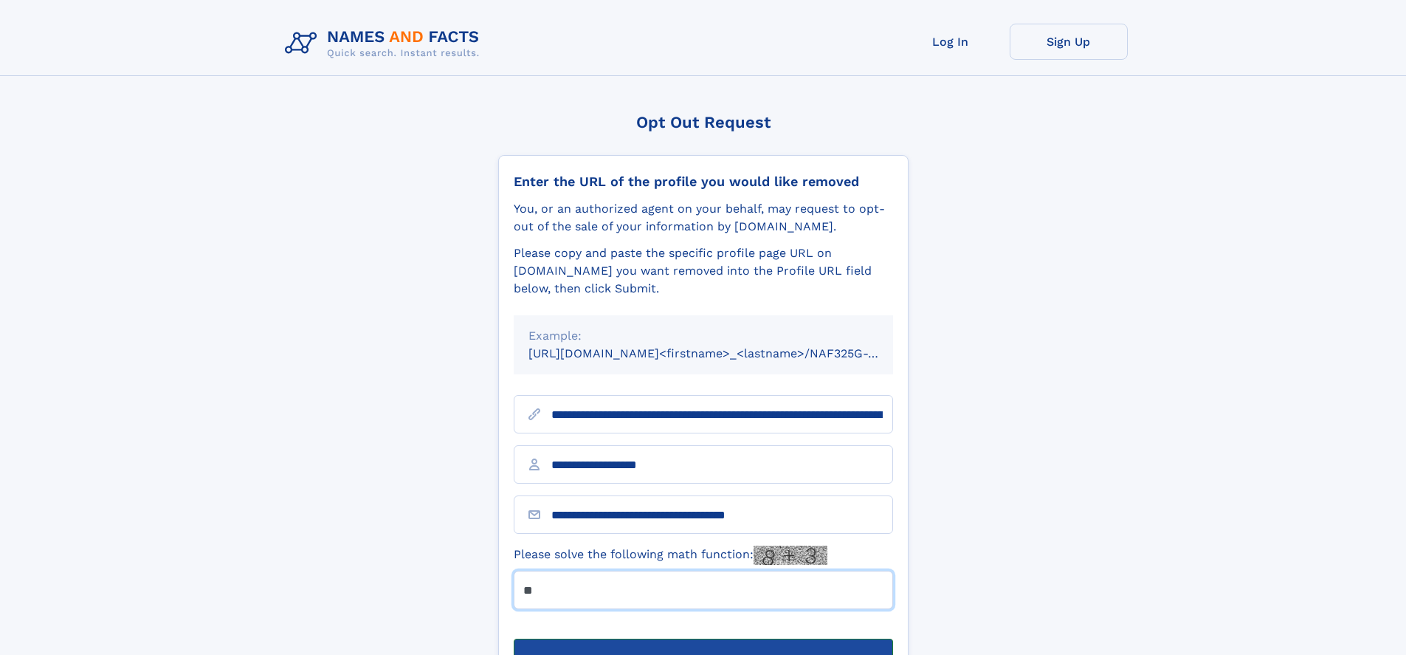  I want to click on div: Enter the URL of the profile you would like removed, so click(703, 182).